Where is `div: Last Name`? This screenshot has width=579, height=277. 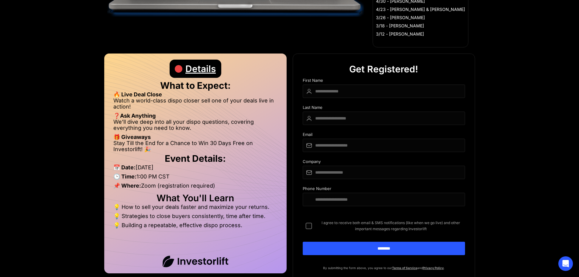 div: Last Name is located at coordinates (384, 108).